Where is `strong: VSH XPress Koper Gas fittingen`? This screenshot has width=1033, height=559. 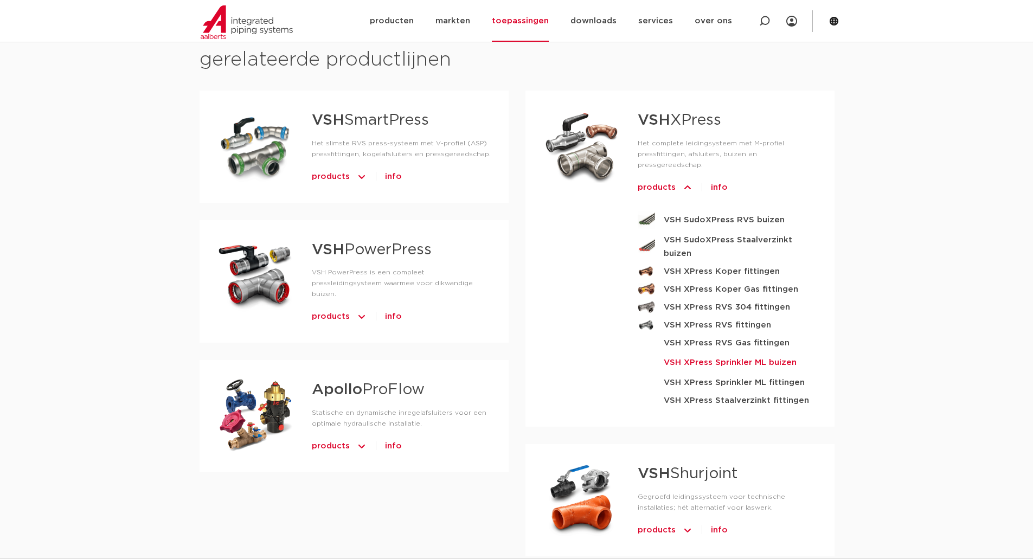
strong: VSH XPress Koper Gas fittingen is located at coordinates (731, 289).